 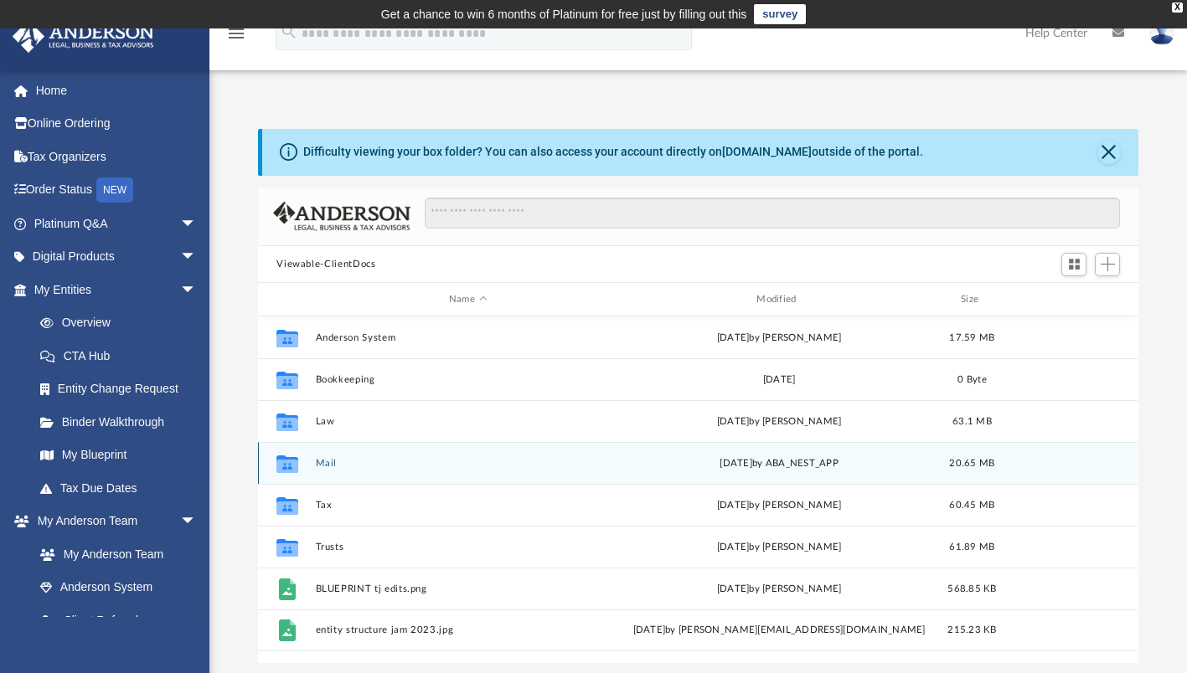 I want to click on div: grid, so click(x=698, y=490).